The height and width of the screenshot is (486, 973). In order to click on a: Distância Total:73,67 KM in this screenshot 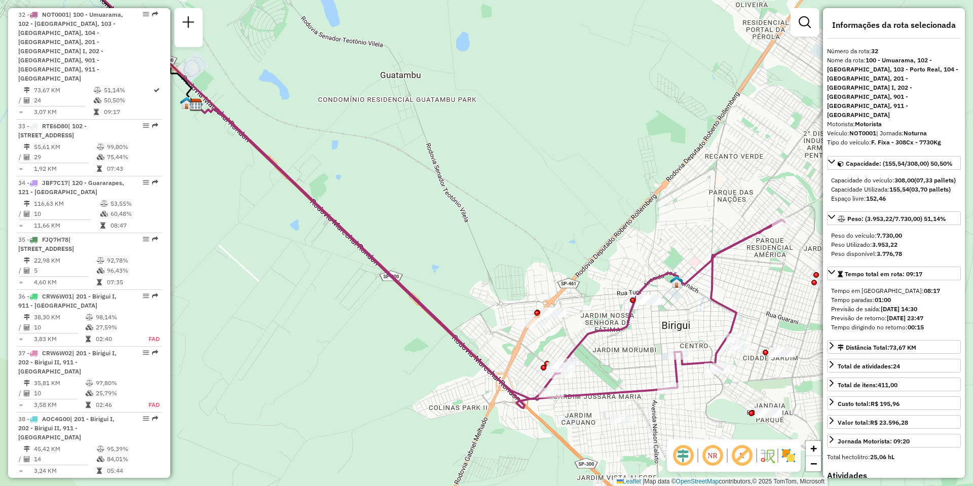, I will do `click(894, 346)`.